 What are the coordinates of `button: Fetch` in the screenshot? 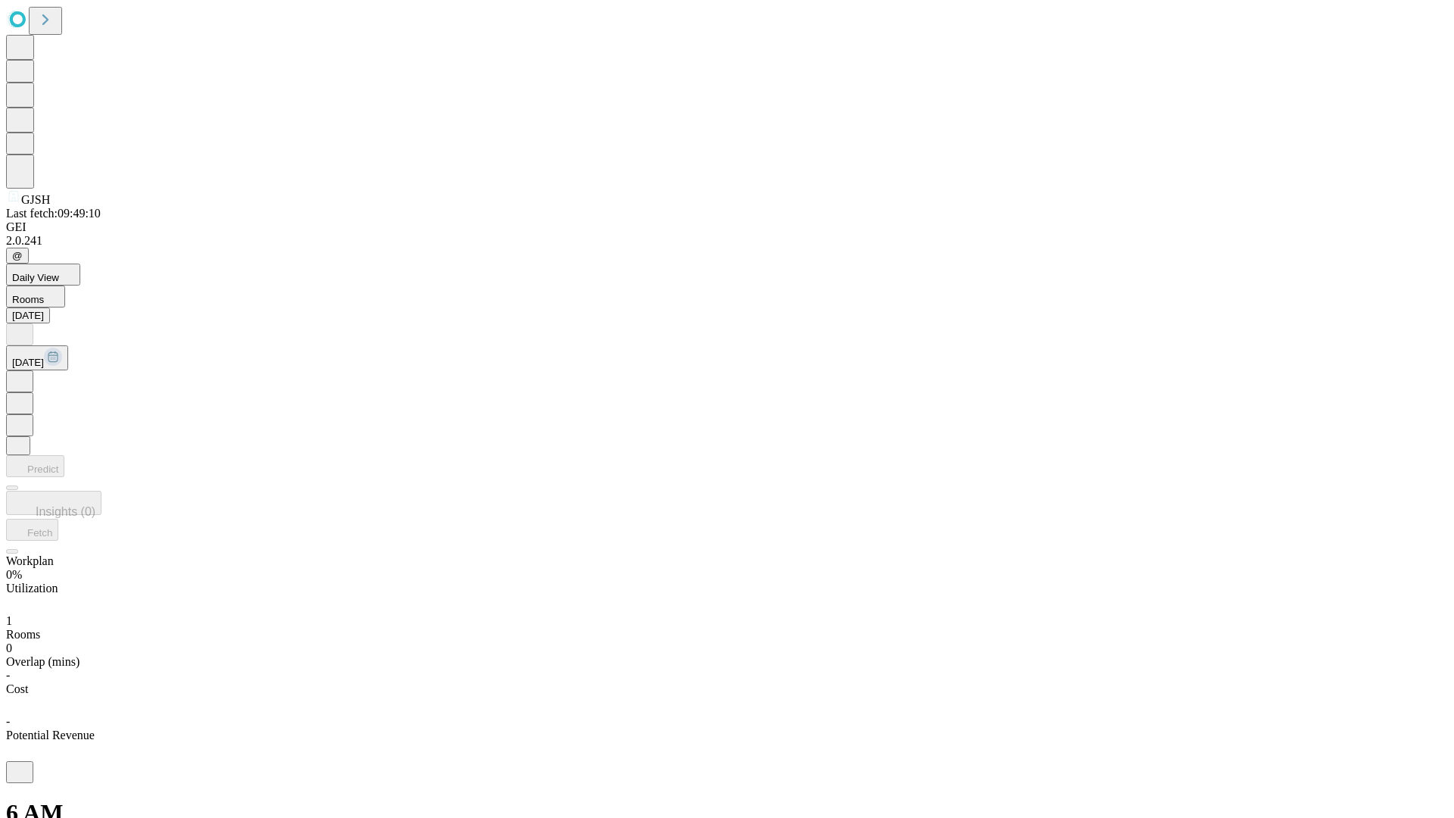 It's located at (32, 529).